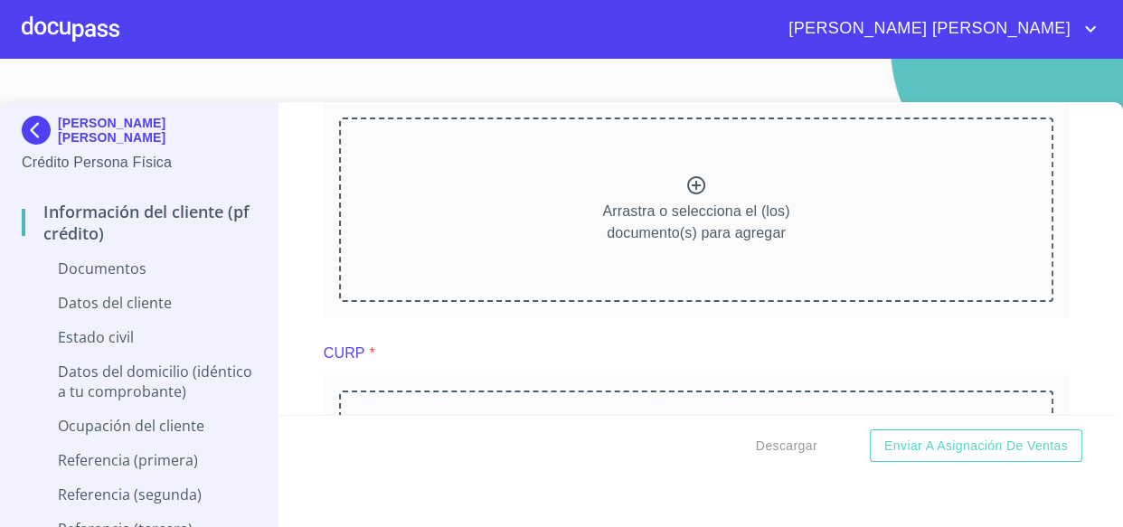  What do you see at coordinates (695, 222) in the screenshot?
I see `p: Arrastra o selecciona el (los) documento(s) para agregar` at bounding box center [695, 222].